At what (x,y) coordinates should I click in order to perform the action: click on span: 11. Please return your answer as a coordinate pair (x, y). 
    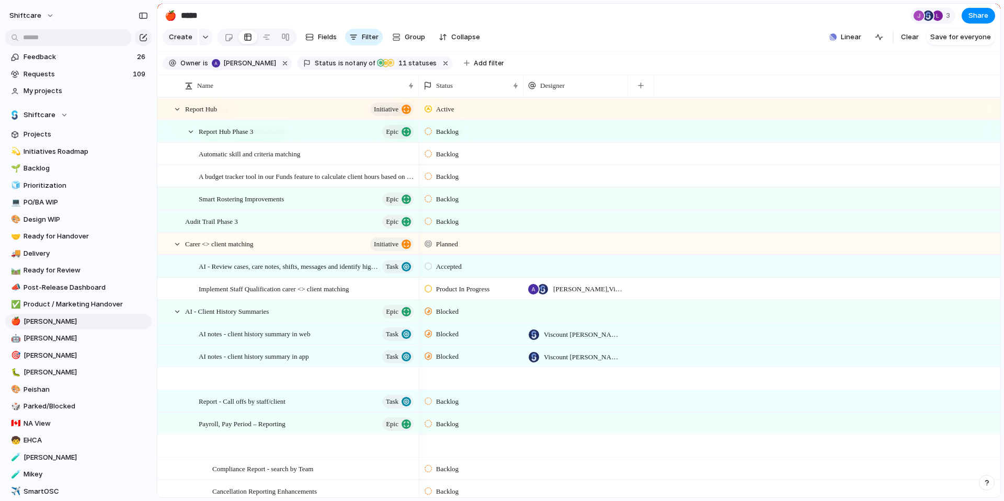
    Looking at the image, I should click on (402, 63).